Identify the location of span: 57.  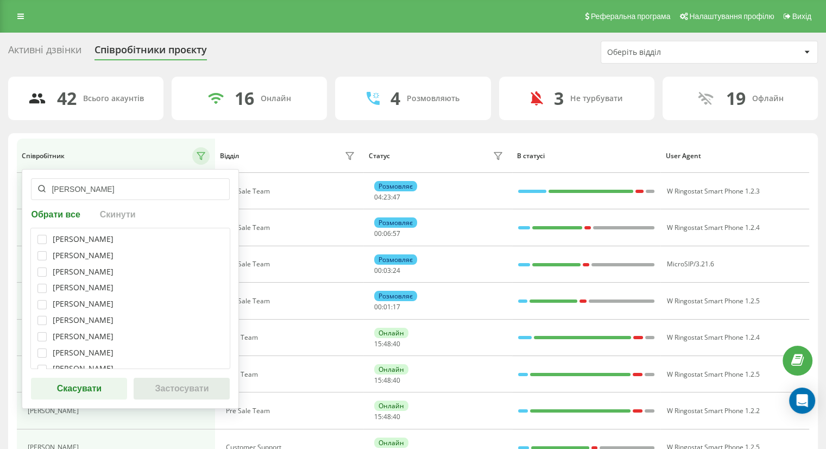
(396, 233).